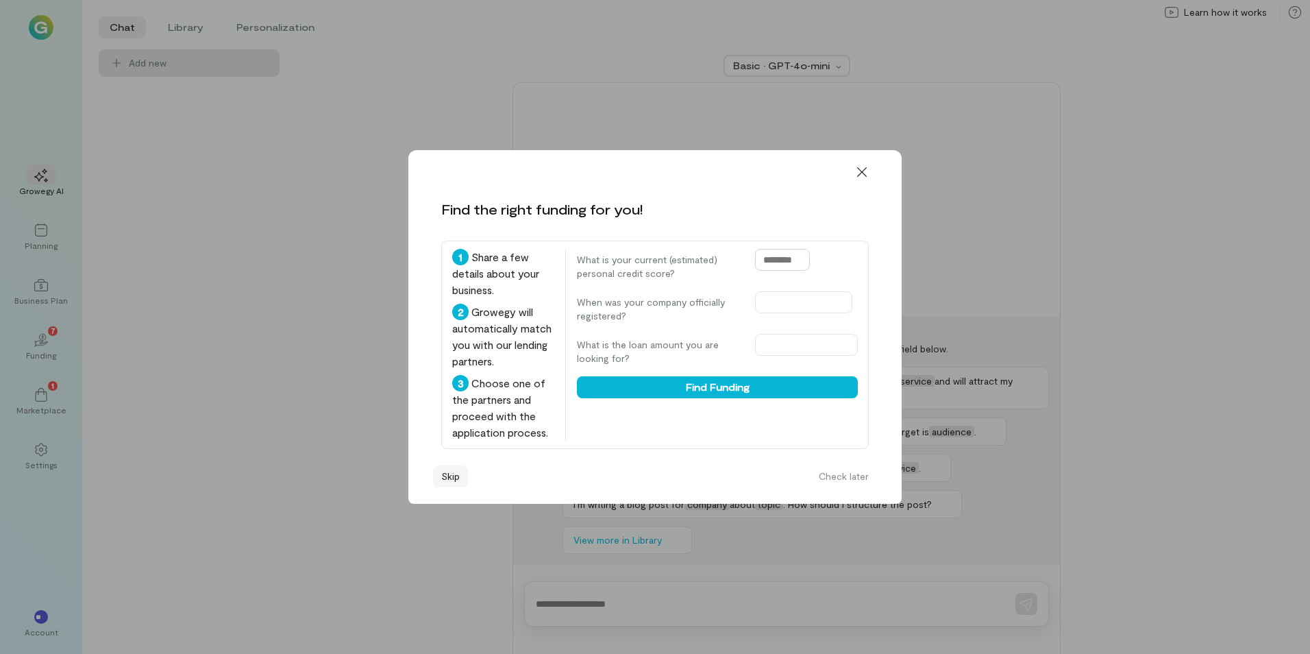 Image resolution: width=1310 pixels, height=654 pixels. What do you see at coordinates (659, 351) in the screenshot?
I see `label: What is the loan amount you are looking for?` at bounding box center [659, 351].